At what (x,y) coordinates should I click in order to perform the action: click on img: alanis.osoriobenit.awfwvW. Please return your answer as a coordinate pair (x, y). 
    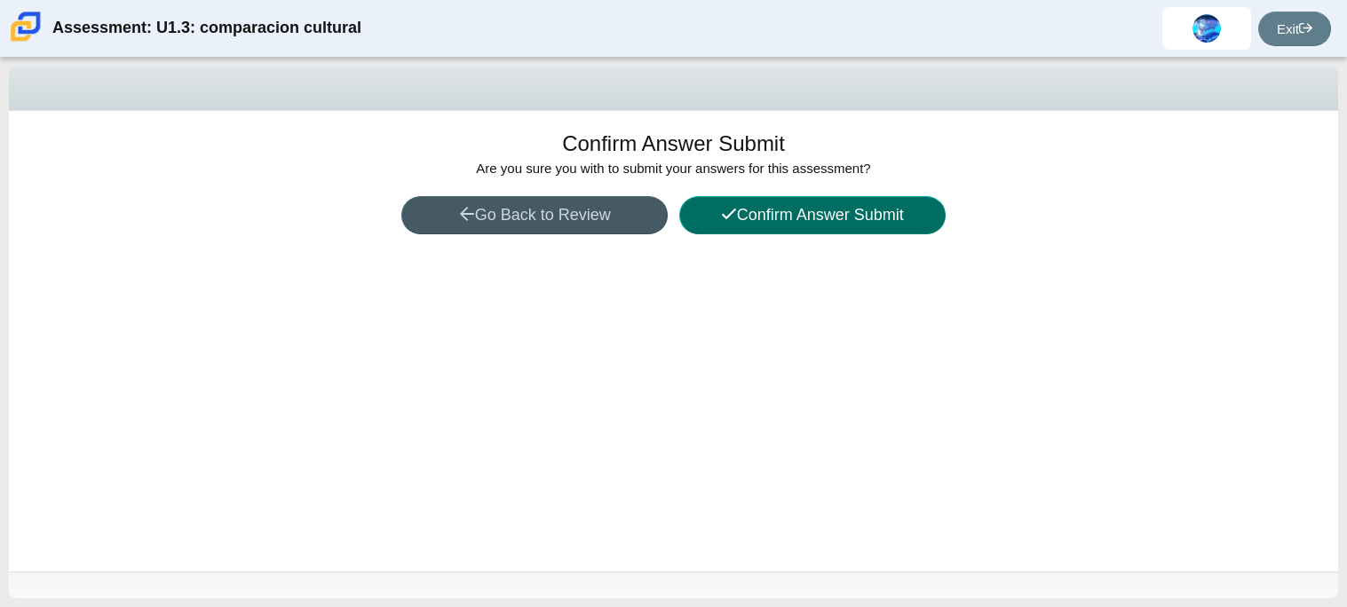
    Looking at the image, I should click on (1207, 28).